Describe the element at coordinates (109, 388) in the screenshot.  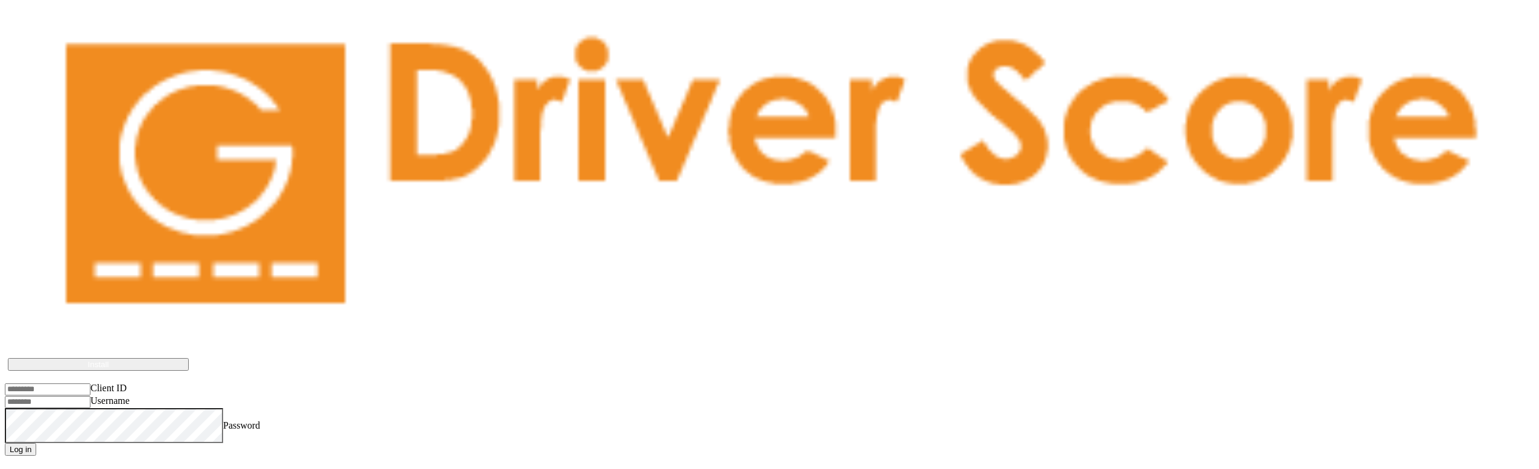
I see `label: Client ID` at that location.